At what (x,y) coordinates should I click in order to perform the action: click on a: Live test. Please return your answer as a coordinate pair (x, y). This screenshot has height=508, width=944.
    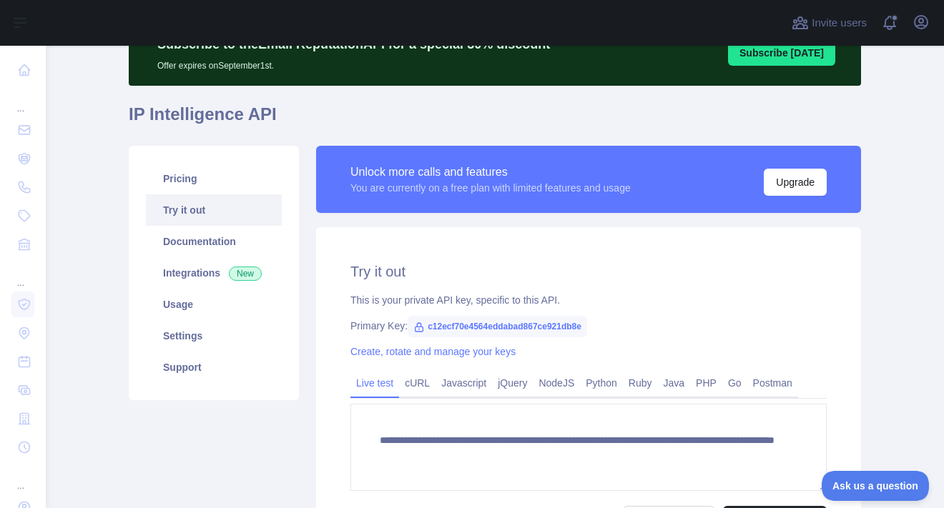
    Looking at the image, I should click on (375, 383).